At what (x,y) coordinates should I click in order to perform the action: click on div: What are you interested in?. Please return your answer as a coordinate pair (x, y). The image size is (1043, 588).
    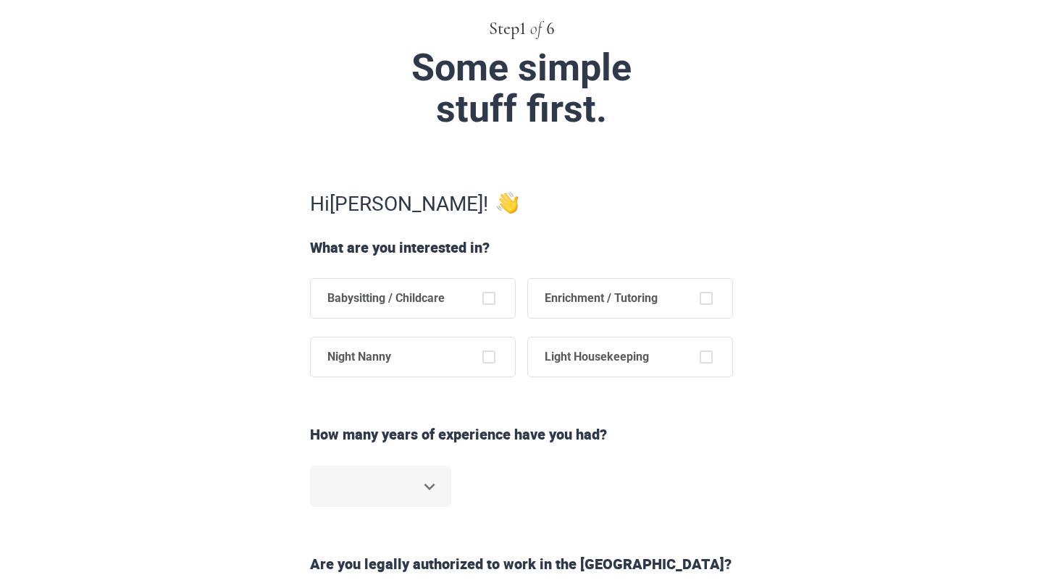
    Looking at the image, I should click on (521, 248).